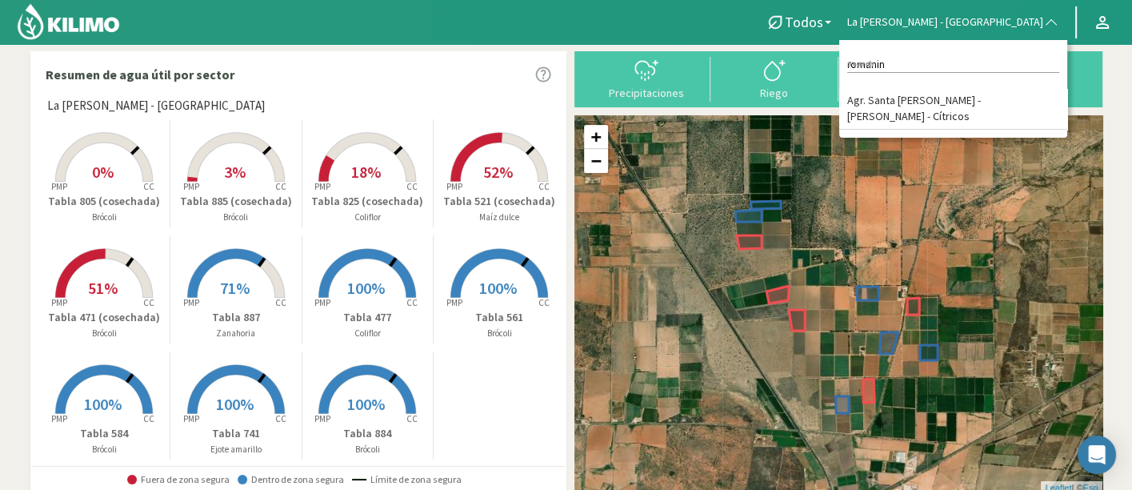 The height and width of the screenshot is (490, 1132). Describe the element at coordinates (499, 201) in the screenshot. I see `p: Tabla 521 (cosechada)` at that location.